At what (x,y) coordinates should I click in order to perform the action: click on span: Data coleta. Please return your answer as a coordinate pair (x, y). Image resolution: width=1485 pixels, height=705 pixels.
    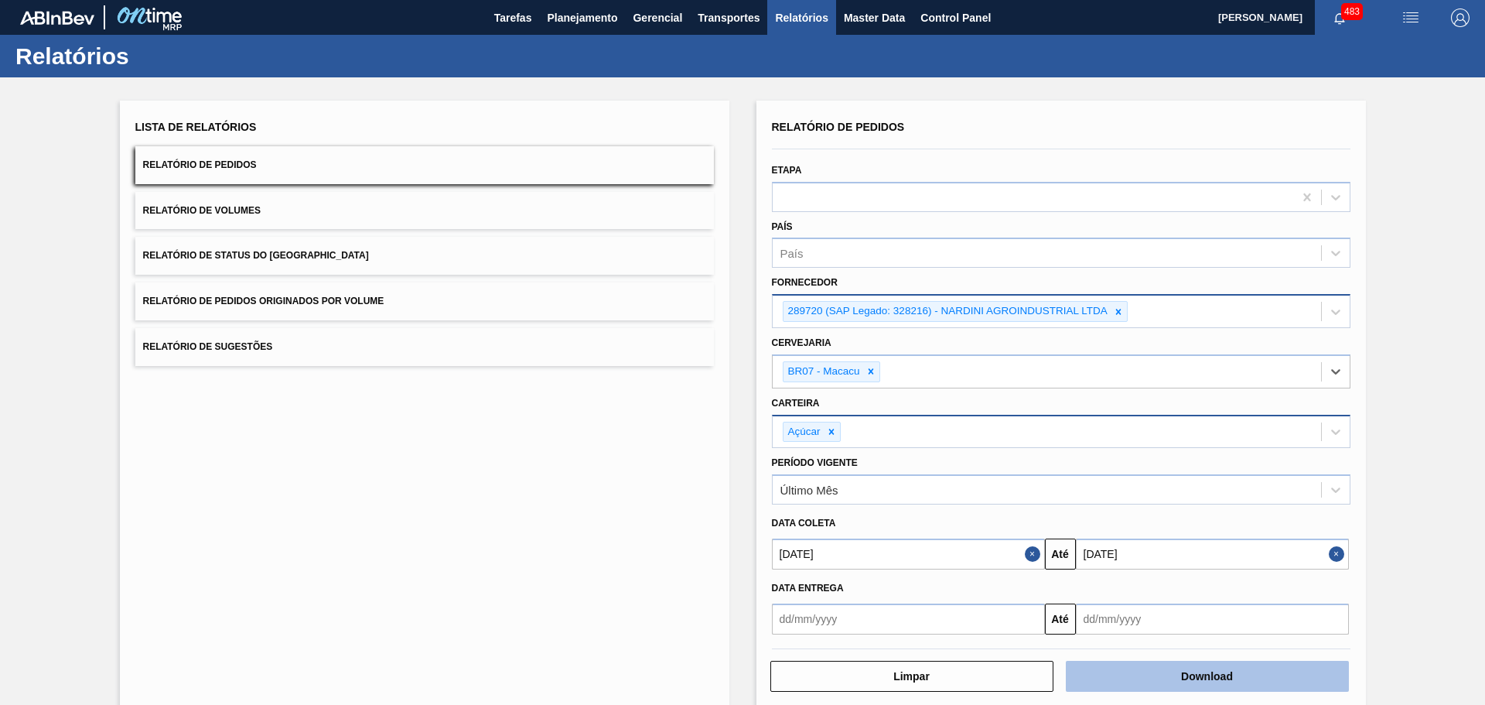
    Looking at the image, I should click on (804, 523).